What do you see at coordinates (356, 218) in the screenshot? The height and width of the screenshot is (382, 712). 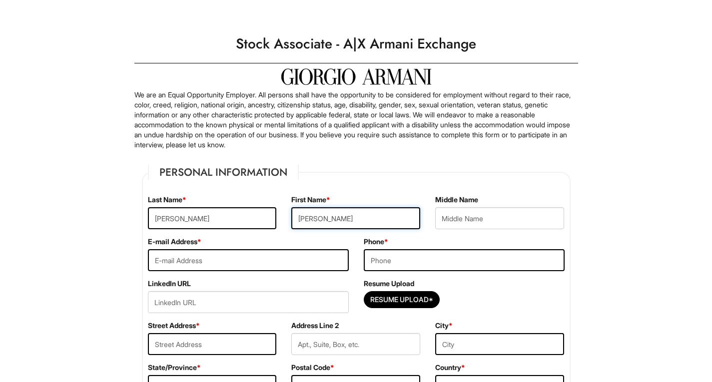 I see `input: First Name` at bounding box center [356, 218].